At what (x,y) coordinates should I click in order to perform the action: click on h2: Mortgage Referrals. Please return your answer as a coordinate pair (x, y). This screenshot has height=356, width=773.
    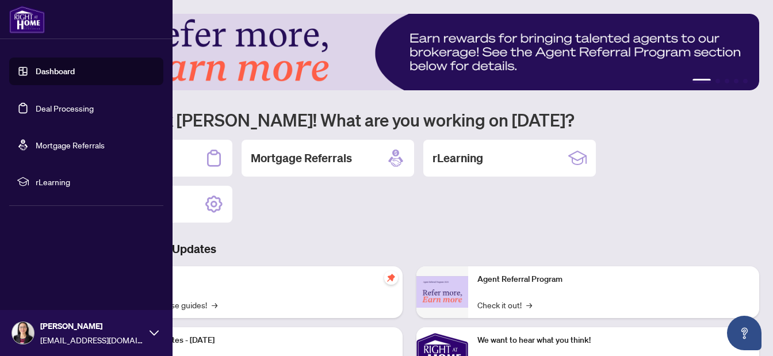
    Looking at the image, I should click on (302, 158).